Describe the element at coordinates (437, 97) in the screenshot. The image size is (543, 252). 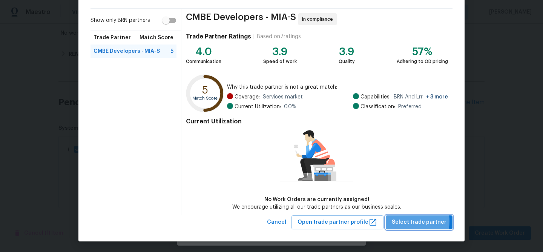
I see `span: + 3 more` at that location.